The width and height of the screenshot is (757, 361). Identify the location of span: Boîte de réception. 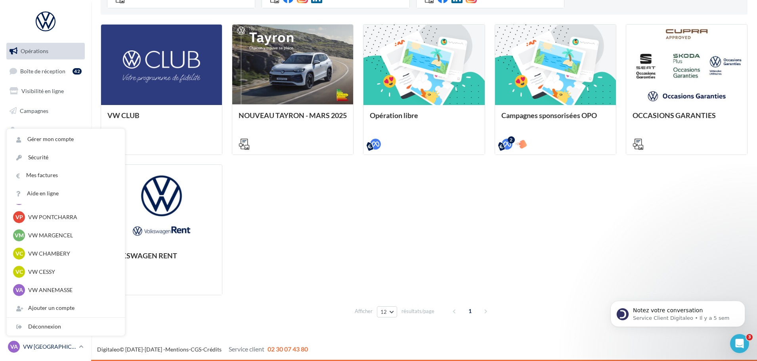
(43, 71).